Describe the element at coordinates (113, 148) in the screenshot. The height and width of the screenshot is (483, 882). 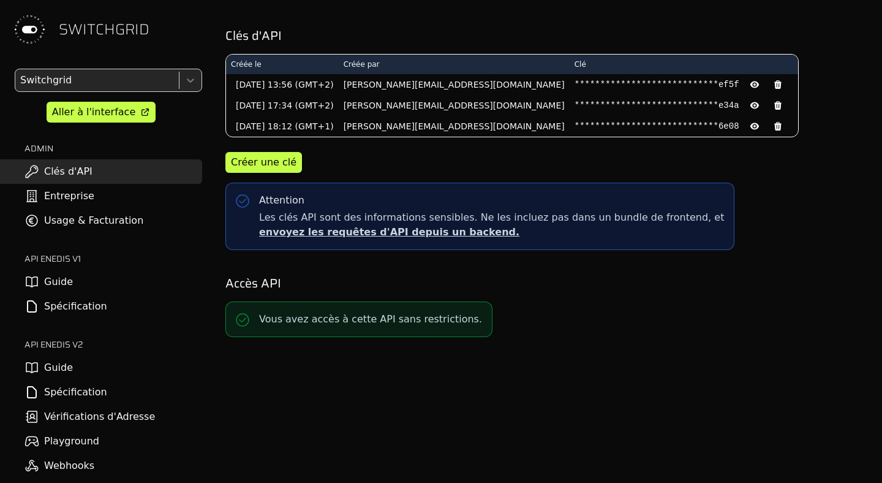
I see `h2: ADMIN` at that location.